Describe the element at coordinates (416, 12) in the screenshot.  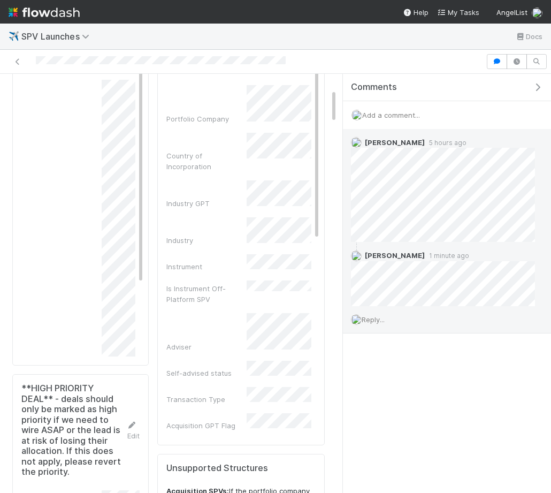
I see `div: Help` at that location.